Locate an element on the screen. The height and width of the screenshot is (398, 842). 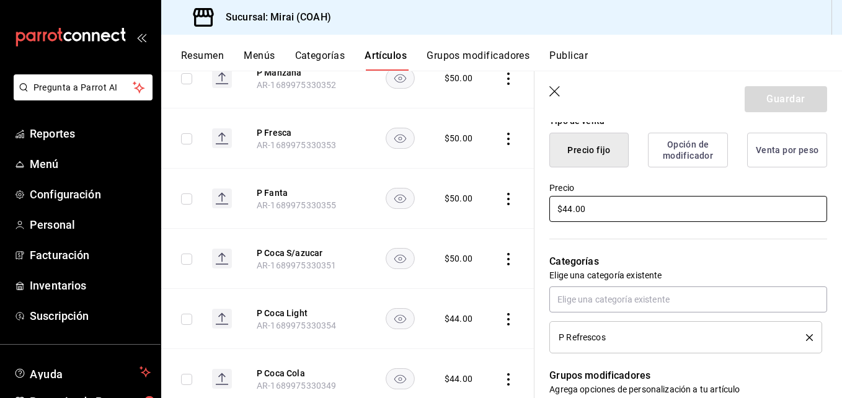
button: Venta por peso is located at coordinates (786, 150).